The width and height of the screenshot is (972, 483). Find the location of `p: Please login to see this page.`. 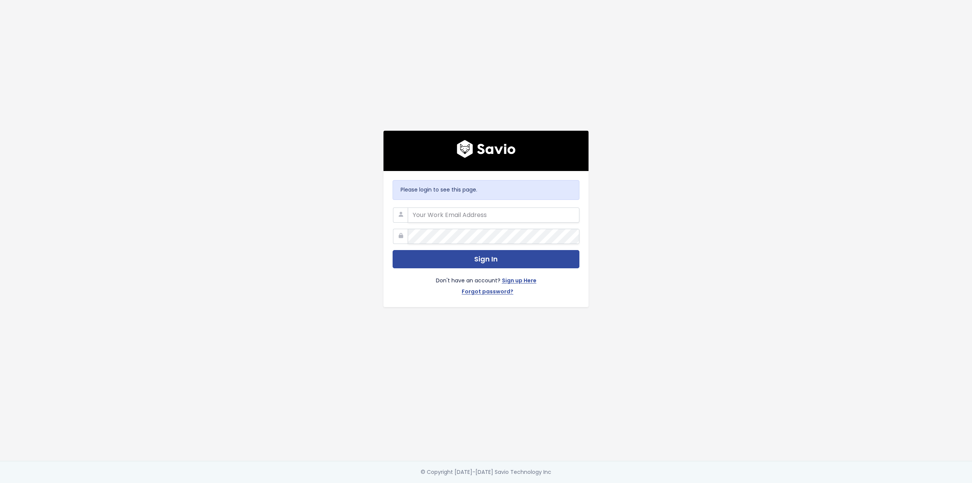

p: Please login to see this page. is located at coordinates (486, 189).